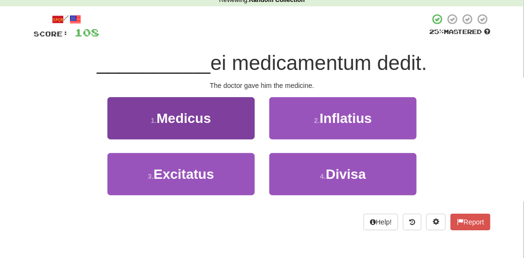 Image resolution: width=524 pixels, height=258 pixels. I want to click on button: Help!, so click(381, 222).